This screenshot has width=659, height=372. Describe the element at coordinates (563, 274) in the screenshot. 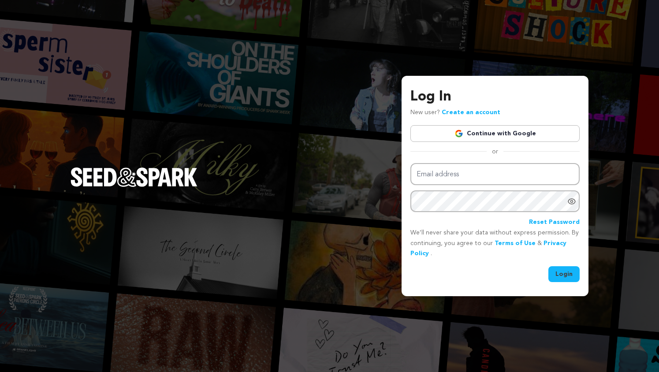

I see `button: Login` at that location.